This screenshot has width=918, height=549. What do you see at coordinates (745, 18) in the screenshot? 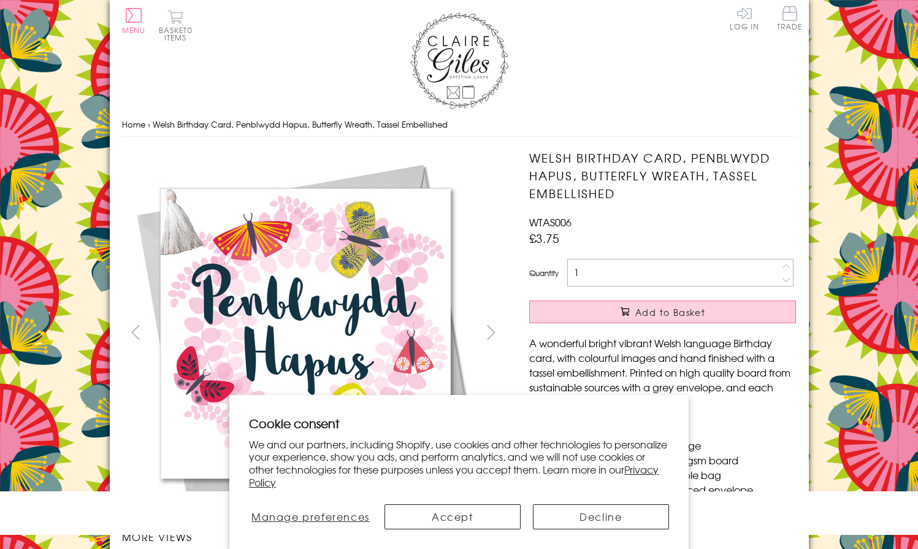
I see `a: Log In` at bounding box center [745, 18].